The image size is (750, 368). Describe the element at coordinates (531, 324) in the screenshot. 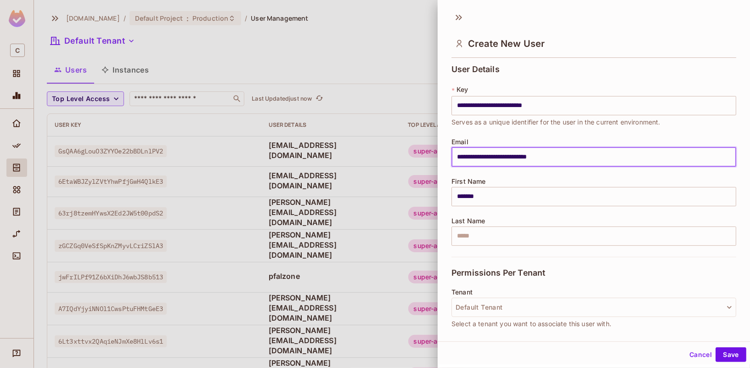

I see `span: Select a tenant you want to associate this user with.` at that location.